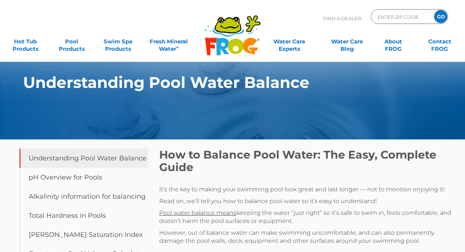 The image size is (465, 252). Describe the element at coordinates (441, 17) in the screenshot. I see `input: GO` at that location.